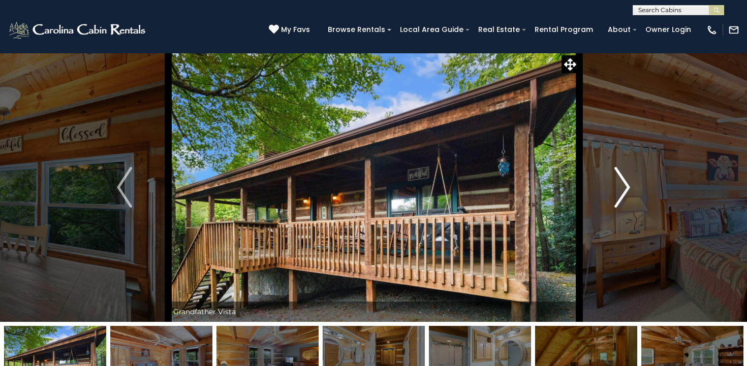  What do you see at coordinates (356, 29) in the screenshot?
I see `a: Browse Rentals` at bounding box center [356, 29].